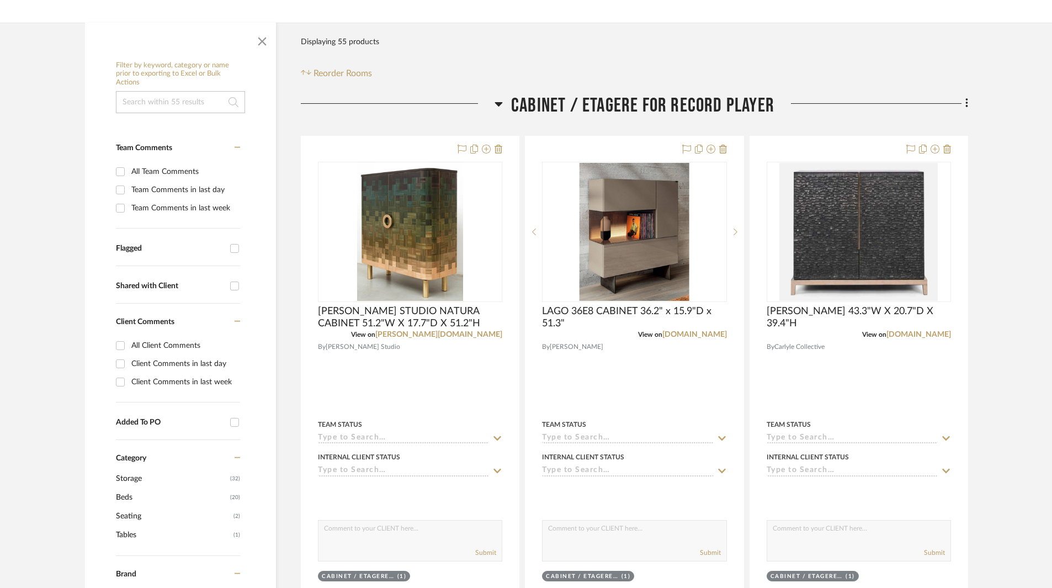 The width and height of the screenshot is (1052, 588). I want to click on div: Added To PO, so click(170, 422).